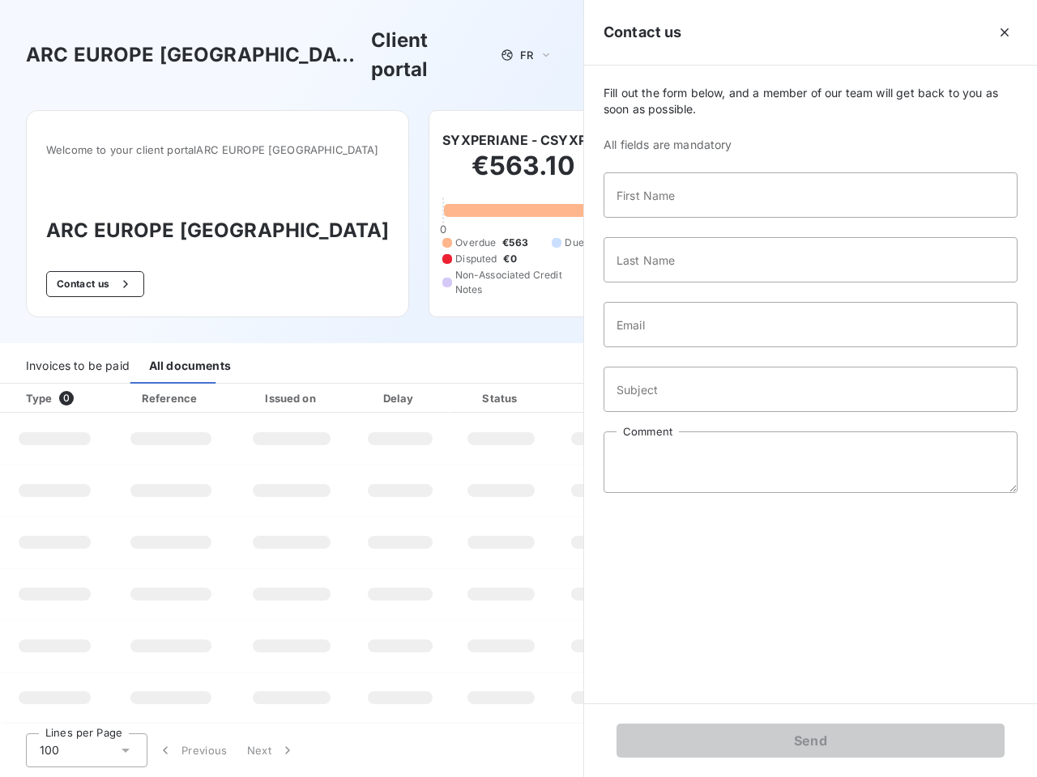  I want to click on span: Non-Associated Credit Notes, so click(519, 283).